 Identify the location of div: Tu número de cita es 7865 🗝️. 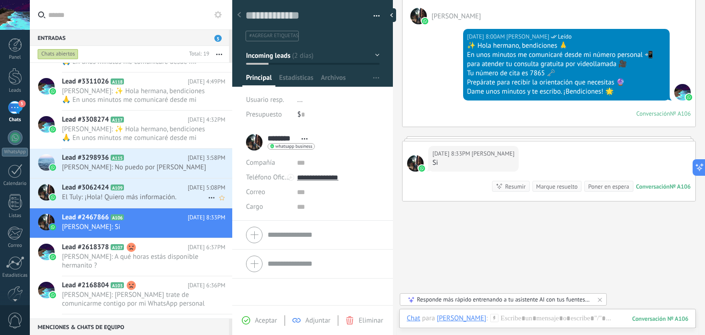
(567, 73).